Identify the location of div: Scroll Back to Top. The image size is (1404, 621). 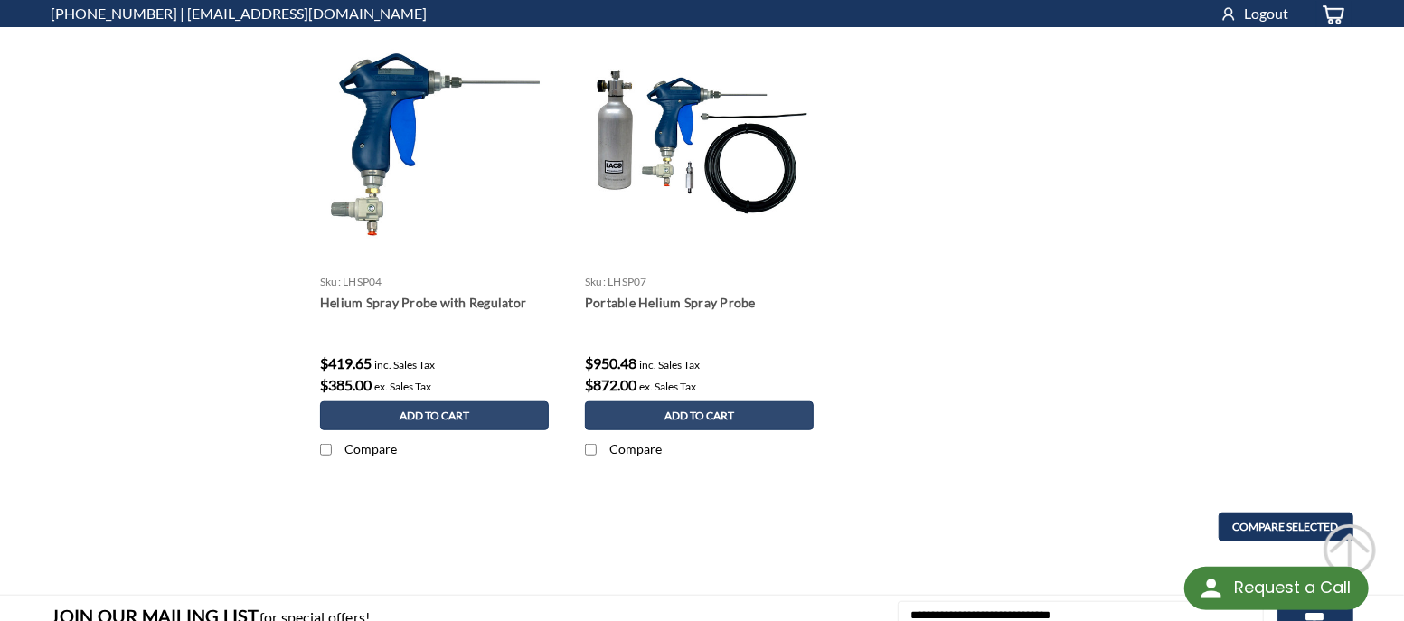
(1350, 551).